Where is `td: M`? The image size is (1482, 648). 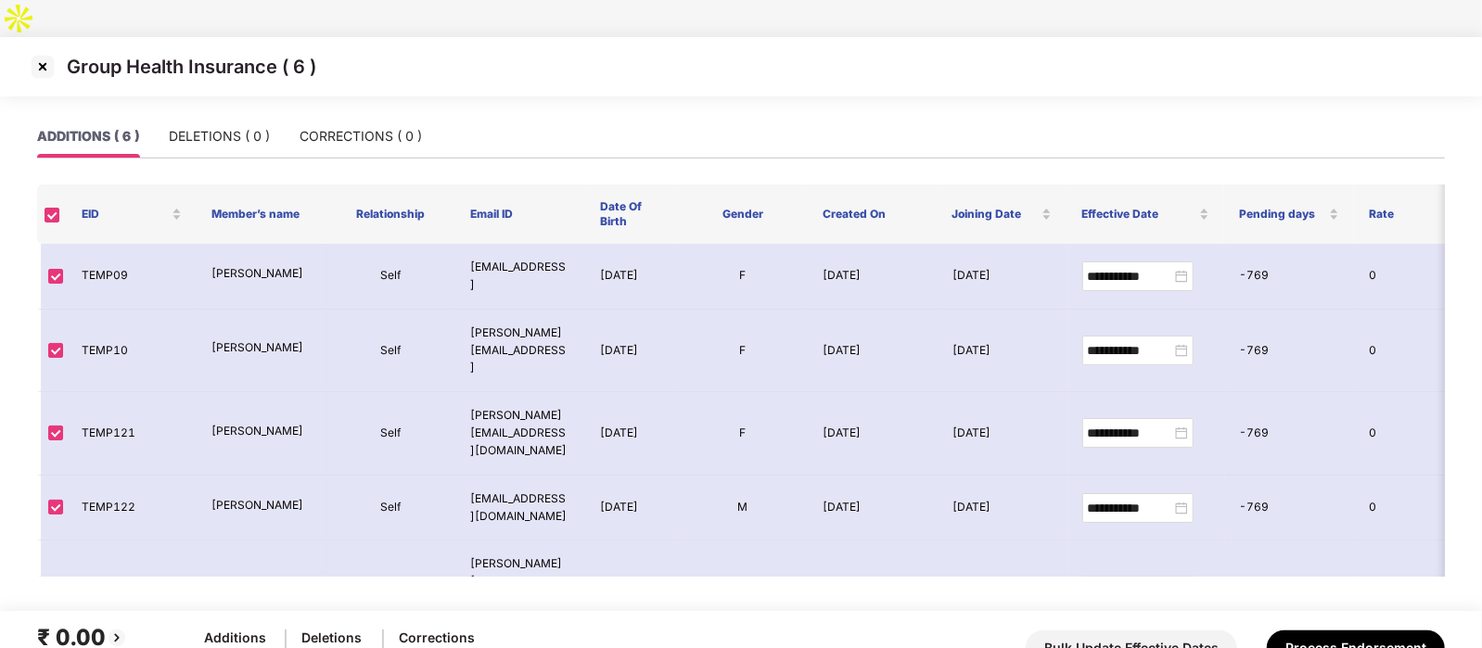 td: M is located at coordinates (743, 508).